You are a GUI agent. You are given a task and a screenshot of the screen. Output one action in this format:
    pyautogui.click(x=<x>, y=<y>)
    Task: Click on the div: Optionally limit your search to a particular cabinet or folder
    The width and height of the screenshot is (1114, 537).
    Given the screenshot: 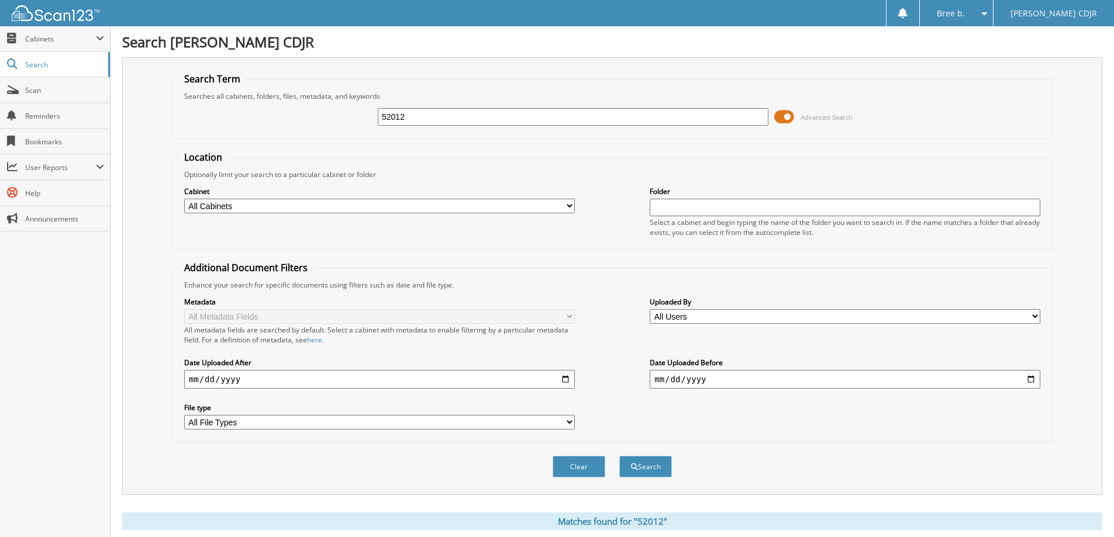 What is the action you would take?
    pyautogui.click(x=612, y=174)
    